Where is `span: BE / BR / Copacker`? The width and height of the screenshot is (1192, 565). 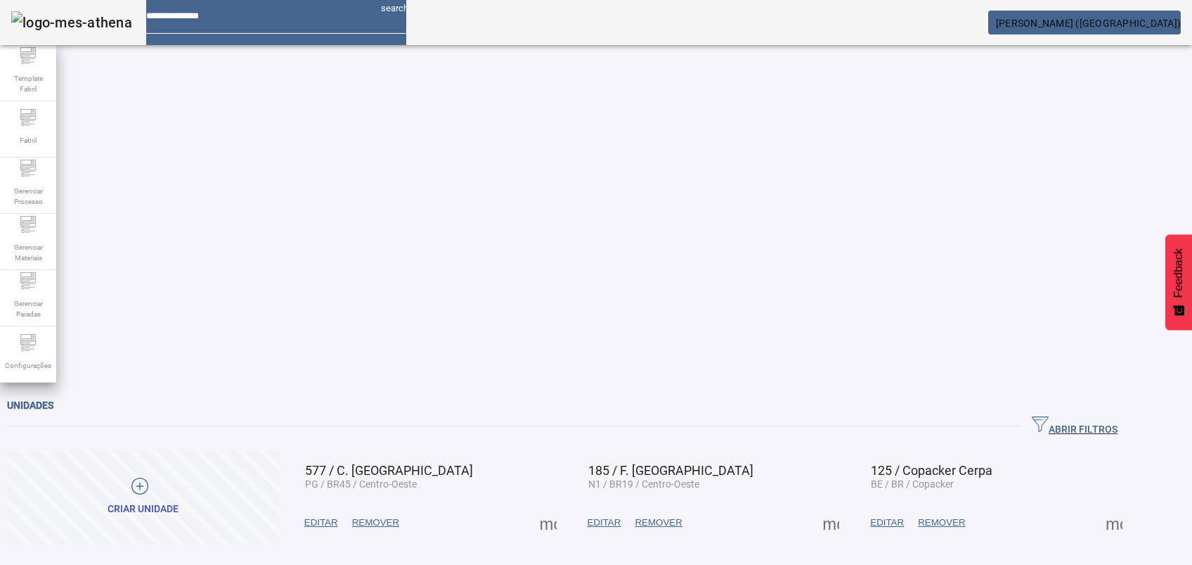 span: BE / BR / Copacker is located at coordinates (913, 484).